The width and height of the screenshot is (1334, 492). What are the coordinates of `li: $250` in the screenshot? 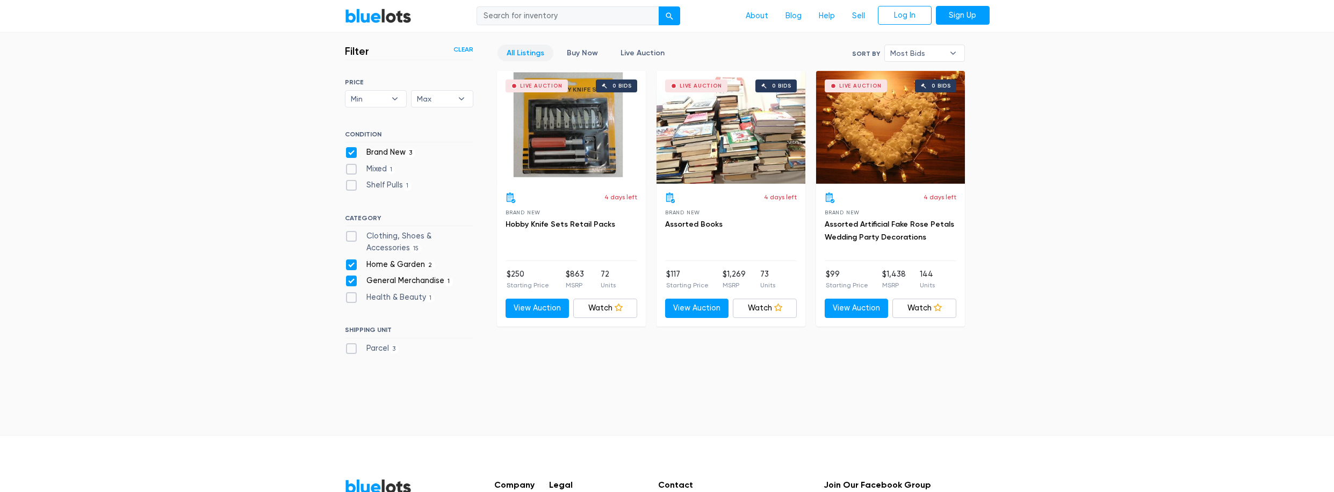 It's located at (528, 279).